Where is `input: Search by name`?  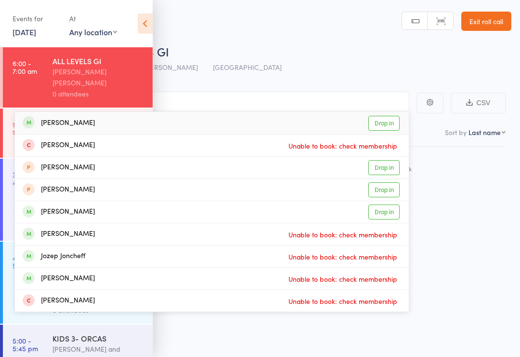 input: Search by name is located at coordinates (212, 103).